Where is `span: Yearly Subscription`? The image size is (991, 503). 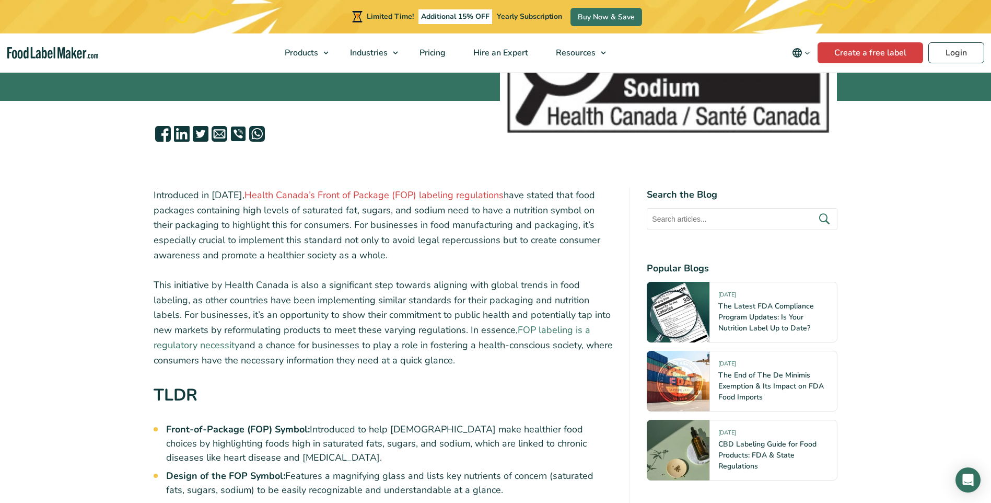
span: Yearly Subscription is located at coordinates (529, 16).